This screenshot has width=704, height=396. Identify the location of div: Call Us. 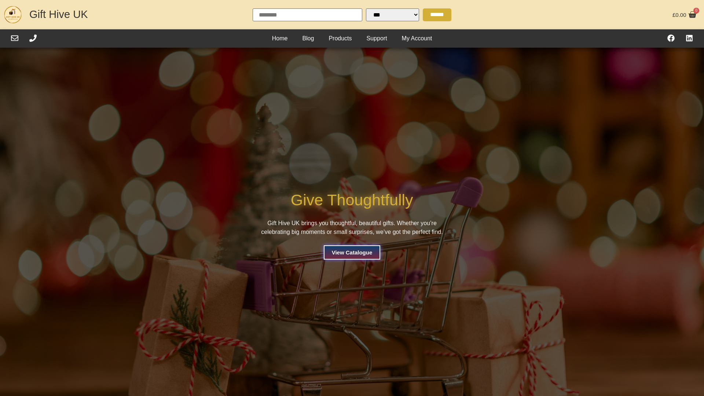
(33, 39).